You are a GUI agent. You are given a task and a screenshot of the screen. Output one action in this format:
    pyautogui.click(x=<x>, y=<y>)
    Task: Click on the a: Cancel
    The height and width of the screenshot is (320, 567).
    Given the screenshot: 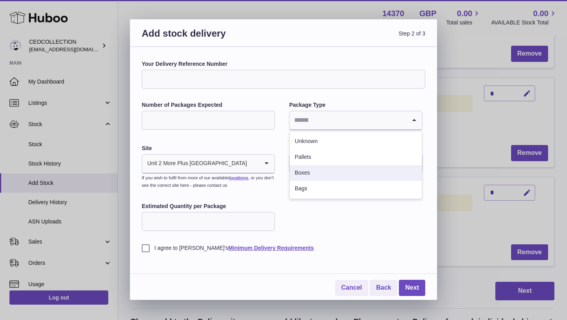 What is the action you would take?
    pyautogui.click(x=351, y=287)
    